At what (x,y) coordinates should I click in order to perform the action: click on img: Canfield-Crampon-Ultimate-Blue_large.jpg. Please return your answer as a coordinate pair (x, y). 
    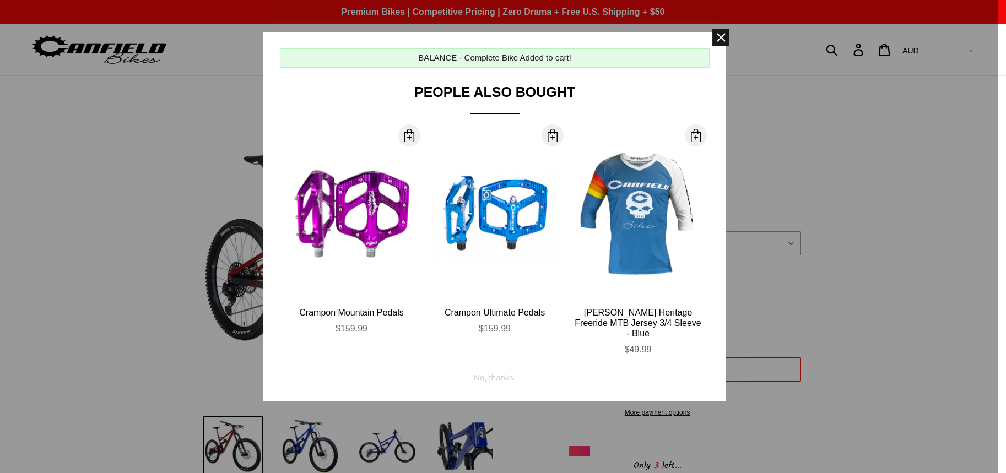
    Looking at the image, I should click on (495, 215).